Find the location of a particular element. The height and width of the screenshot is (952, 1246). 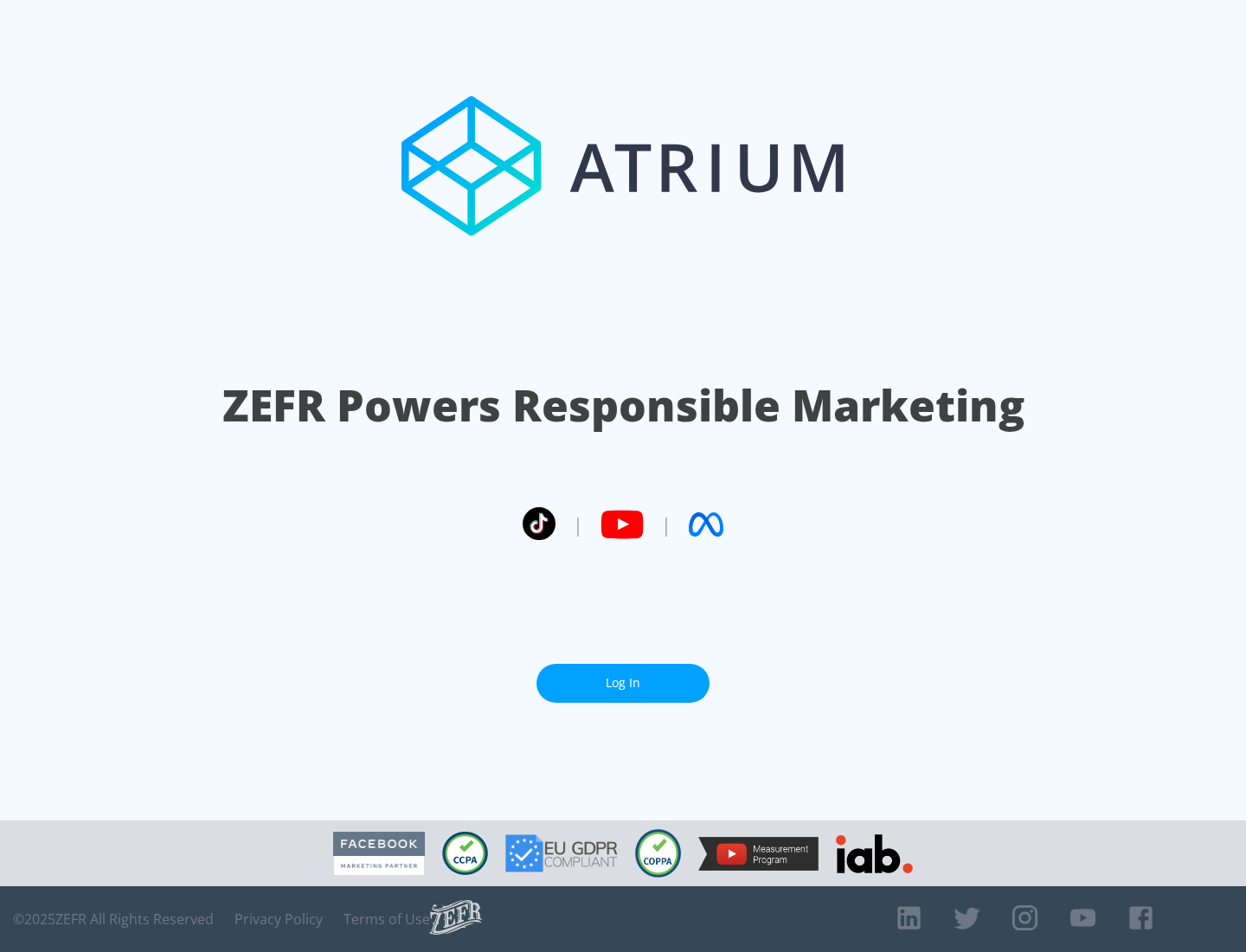

a: Log In is located at coordinates (623, 683).